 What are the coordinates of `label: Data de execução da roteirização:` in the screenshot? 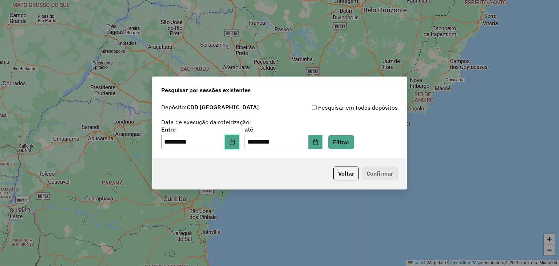 It's located at (206, 122).